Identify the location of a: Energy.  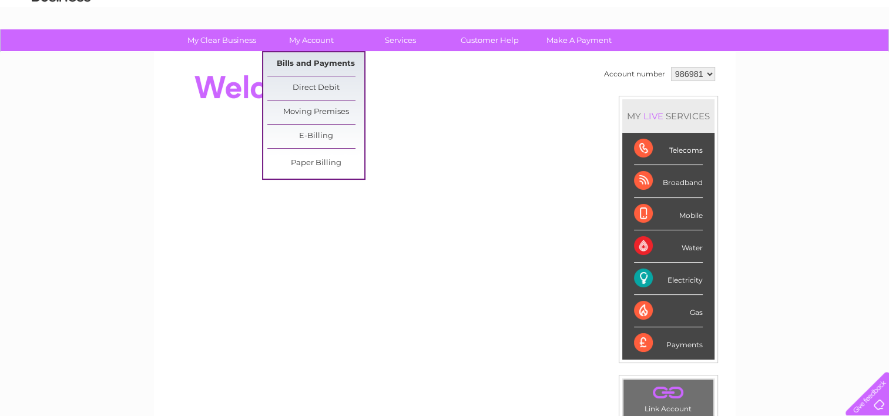
(724, 54).